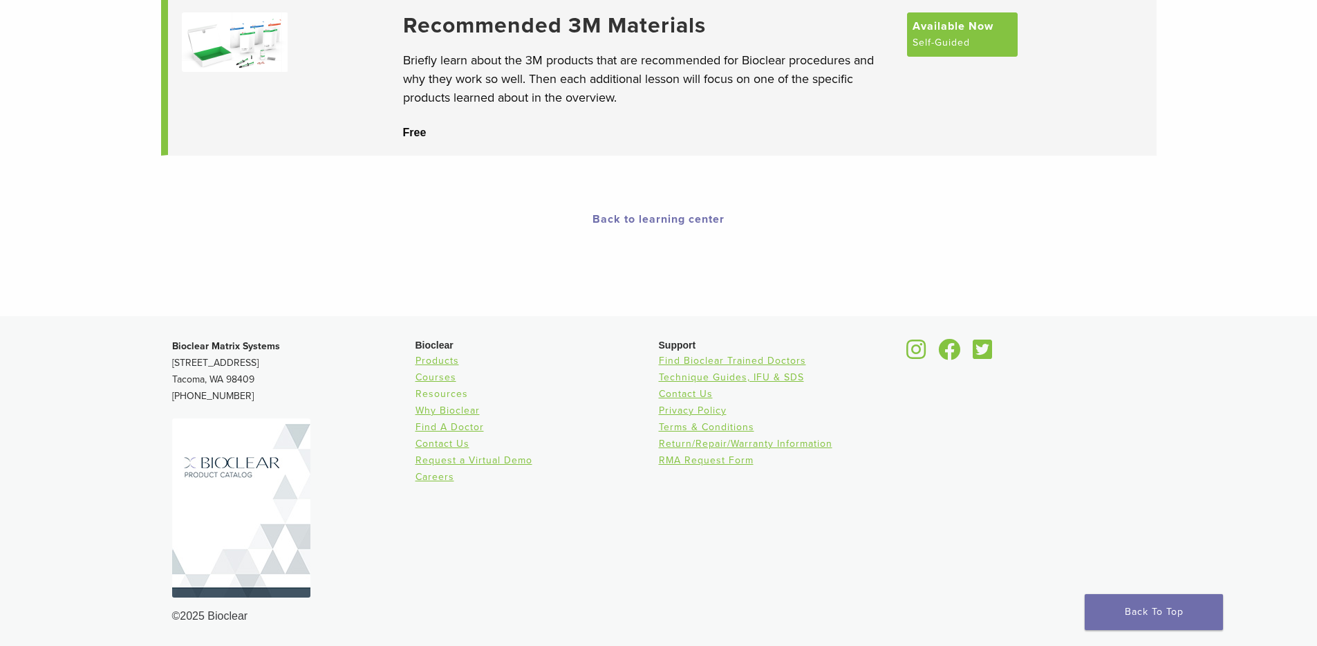  I want to click on span: Available Now, so click(953, 26).